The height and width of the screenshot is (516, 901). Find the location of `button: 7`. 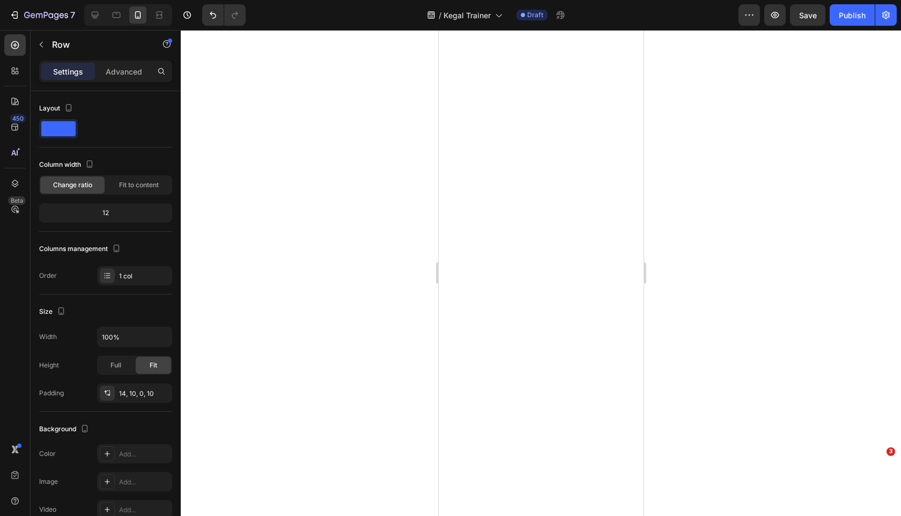

button: 7 is located at coordinates (42, 15).